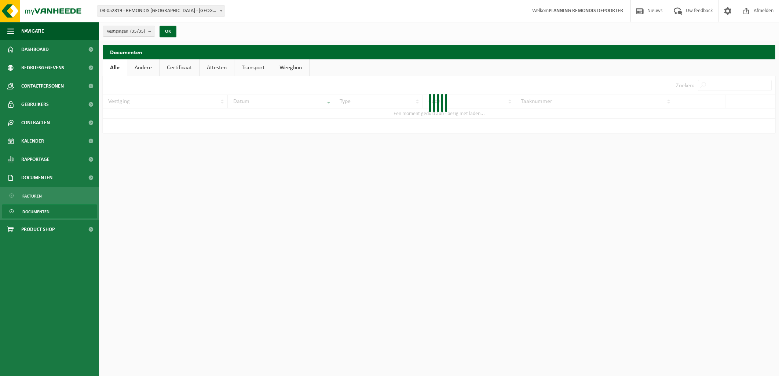  What do you see at coordinates (35, 105) in the screenshot?
I see `span: Gebruikers` at bounding box center [35, 105].